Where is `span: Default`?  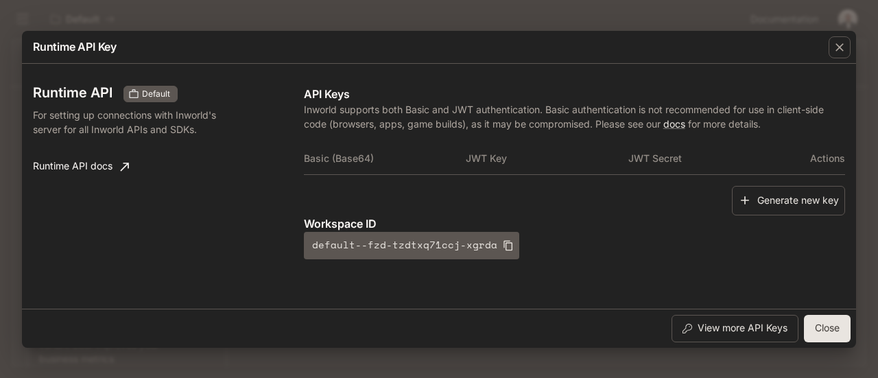 span: Default is located at coordinates (156, 94).